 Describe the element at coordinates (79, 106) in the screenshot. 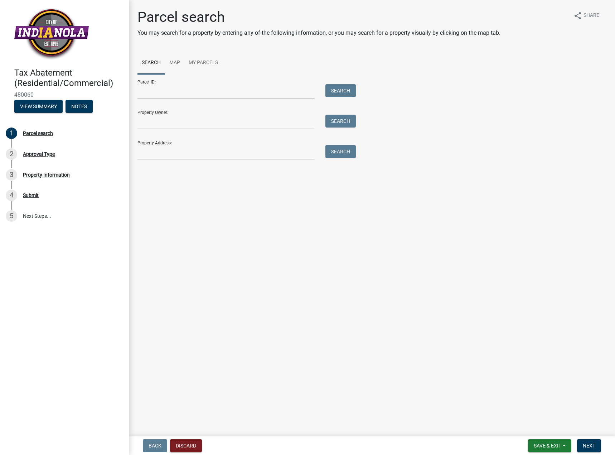

I see `button: Notes` at that location.